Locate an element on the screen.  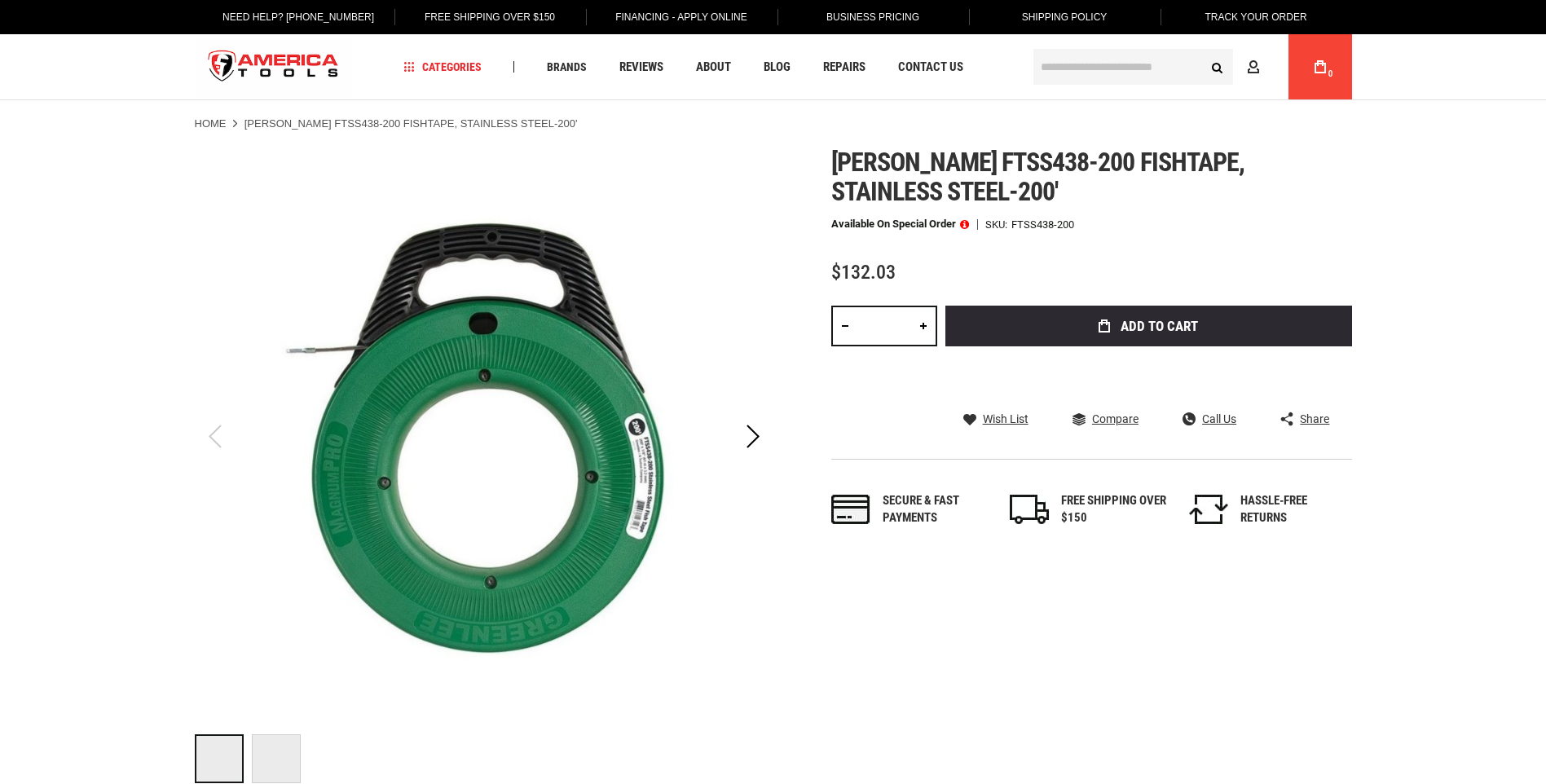
button: Search is located at coordinates (1218, 66).